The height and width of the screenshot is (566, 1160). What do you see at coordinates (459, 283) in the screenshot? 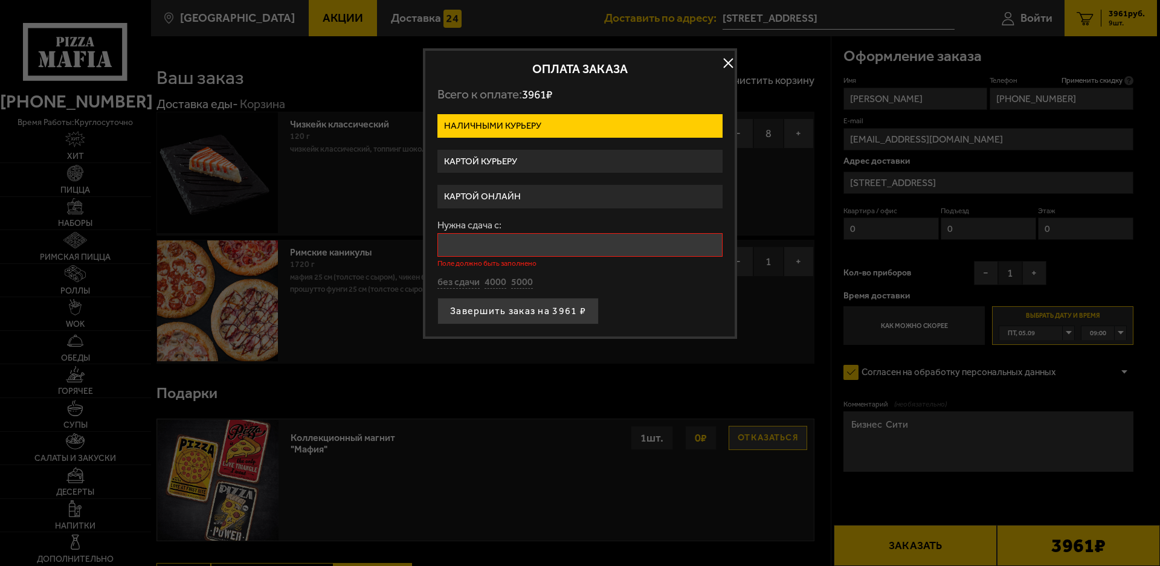
I see `button: без сдачи` at bounding box center [459, 283].